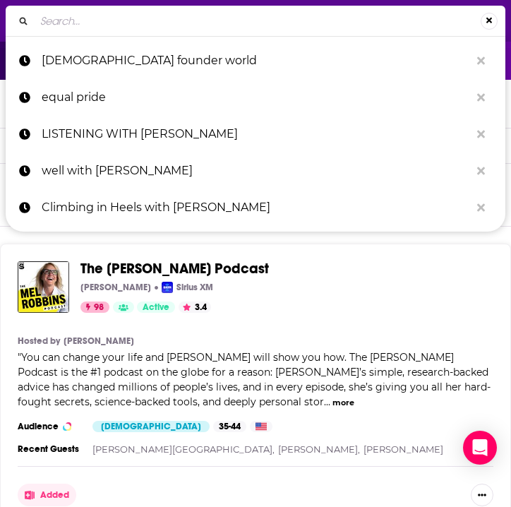  What do you see at coordinates (187, 287) in the screenshot?
I see `a: Sirius XMSirius XM` at bounding box center [187, 287].